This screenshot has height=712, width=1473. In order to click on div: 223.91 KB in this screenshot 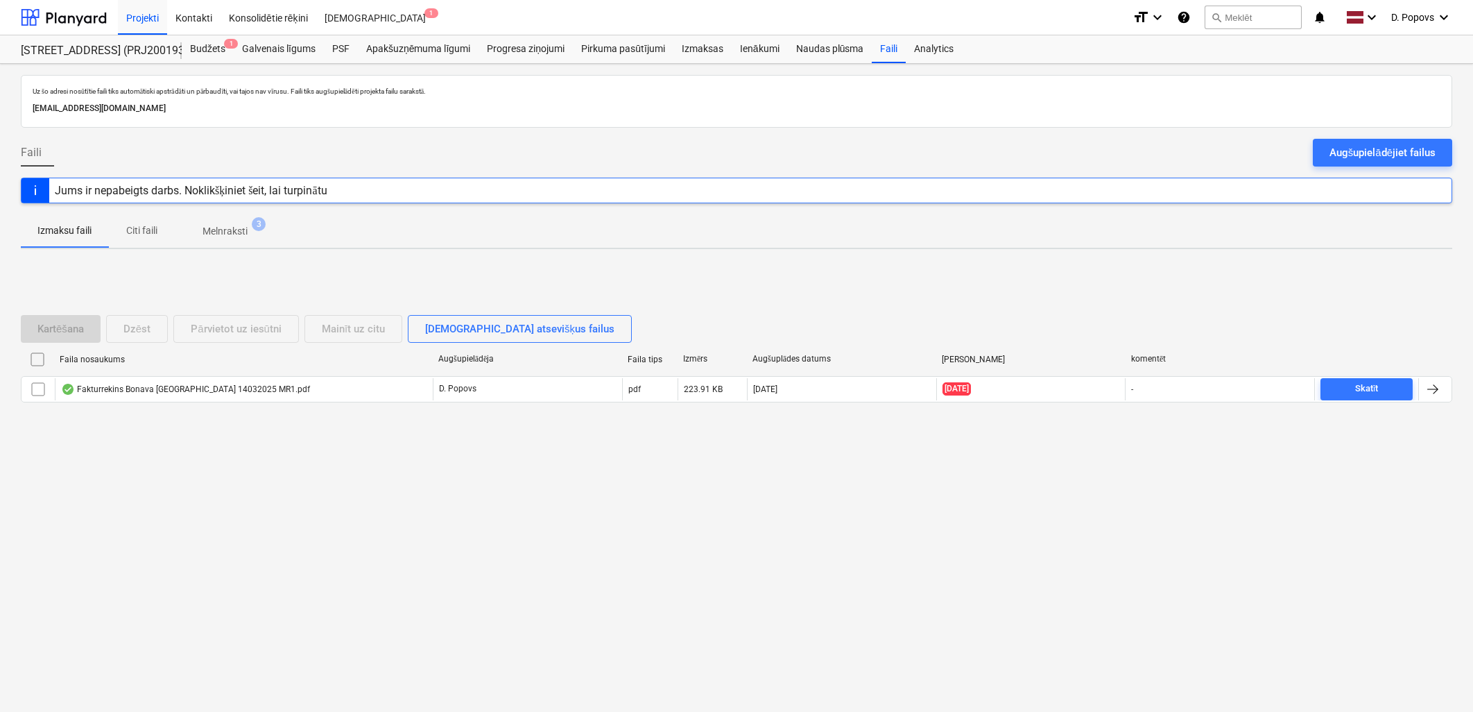, I will do `click(703, 389)`.